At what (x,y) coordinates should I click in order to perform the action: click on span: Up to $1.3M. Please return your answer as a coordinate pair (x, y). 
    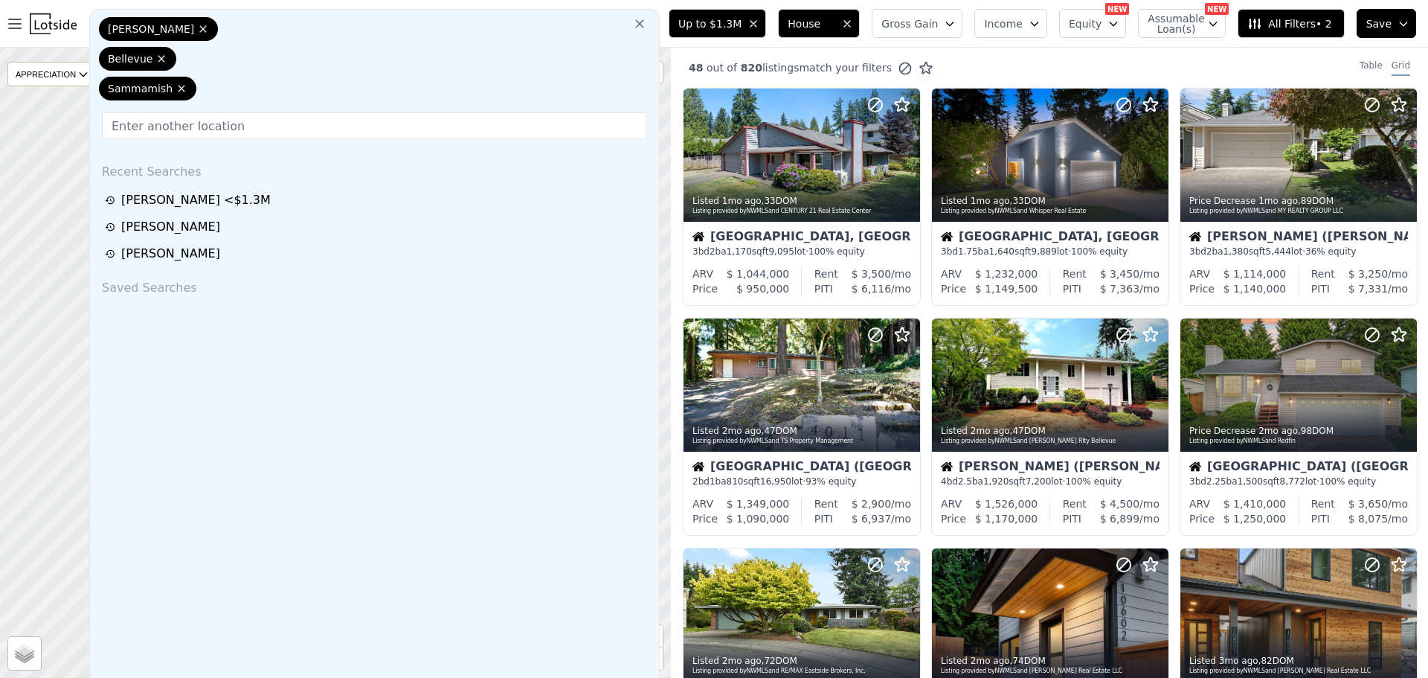
    Looking at the image, I should click on (710, 24).